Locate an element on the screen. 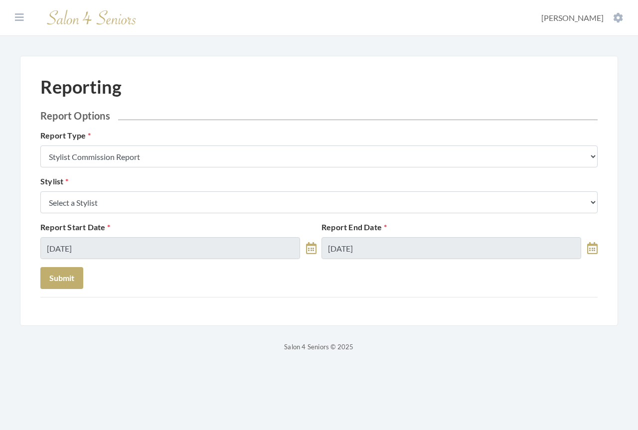 The image size is (638, 430). p: Salon 4 Seniors © 2025 is located at coordinates (319, 347).